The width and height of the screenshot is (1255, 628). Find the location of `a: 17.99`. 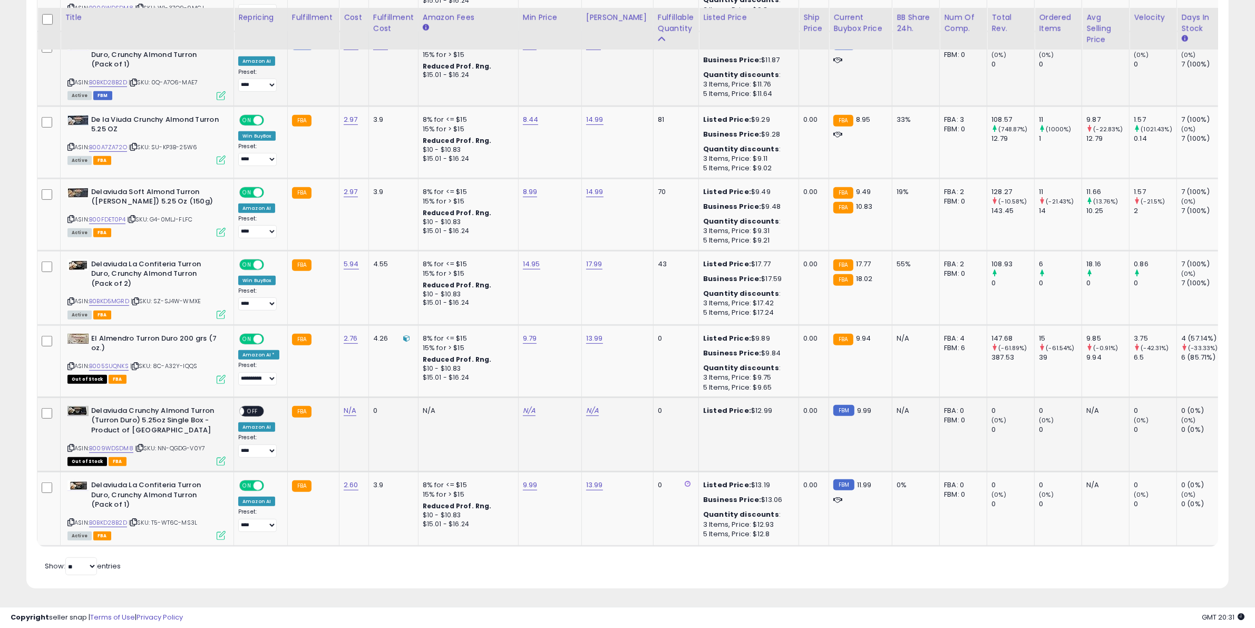

a: 17.99 is located at coordinates (594, 264).